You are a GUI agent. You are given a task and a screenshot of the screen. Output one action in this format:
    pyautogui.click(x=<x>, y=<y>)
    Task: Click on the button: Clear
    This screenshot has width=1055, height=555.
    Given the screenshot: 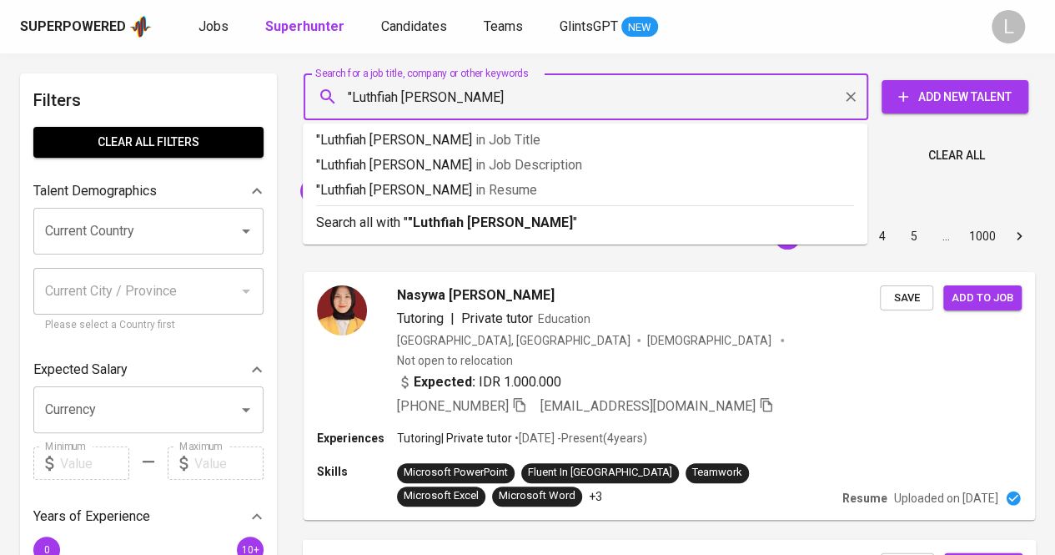 What is the action you would take?
    pyautogui.click(x=851, y=97)
    